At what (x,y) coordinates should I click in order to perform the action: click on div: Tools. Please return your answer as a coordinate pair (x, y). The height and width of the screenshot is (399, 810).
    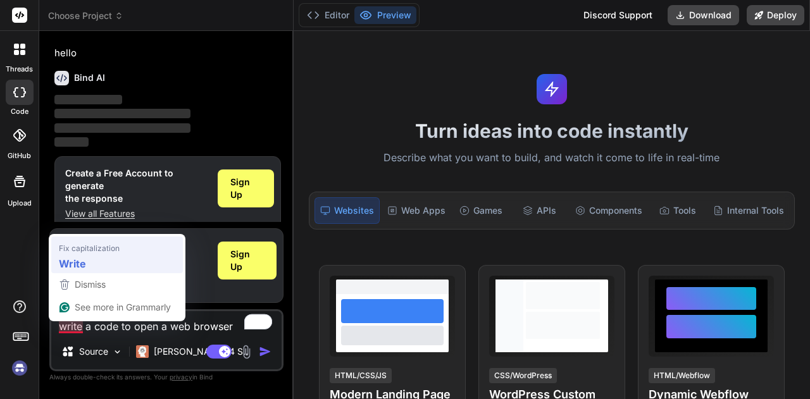
    Looking at the image, I should click on (678, 211).